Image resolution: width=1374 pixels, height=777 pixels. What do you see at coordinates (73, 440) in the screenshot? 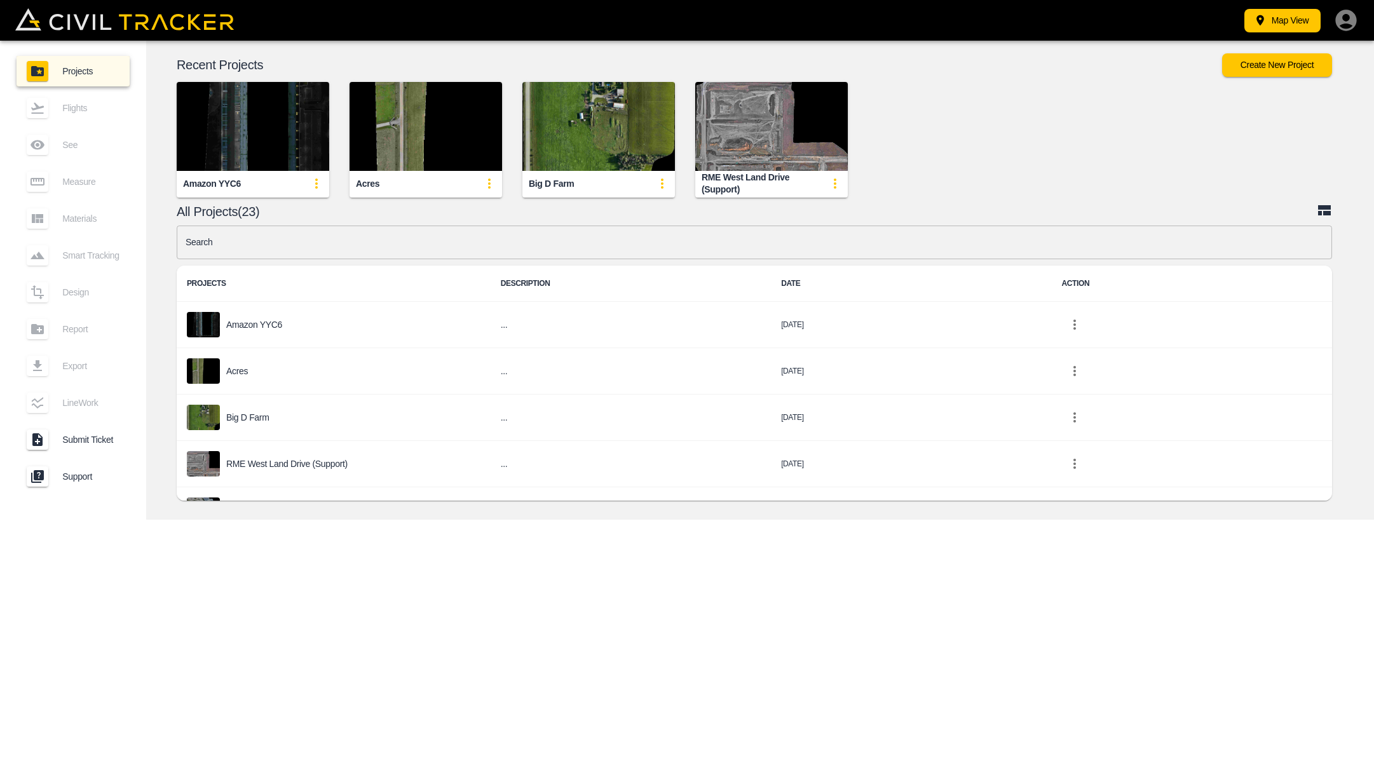
I see `a: Submit Ticket` at bounding box center [73, 440].